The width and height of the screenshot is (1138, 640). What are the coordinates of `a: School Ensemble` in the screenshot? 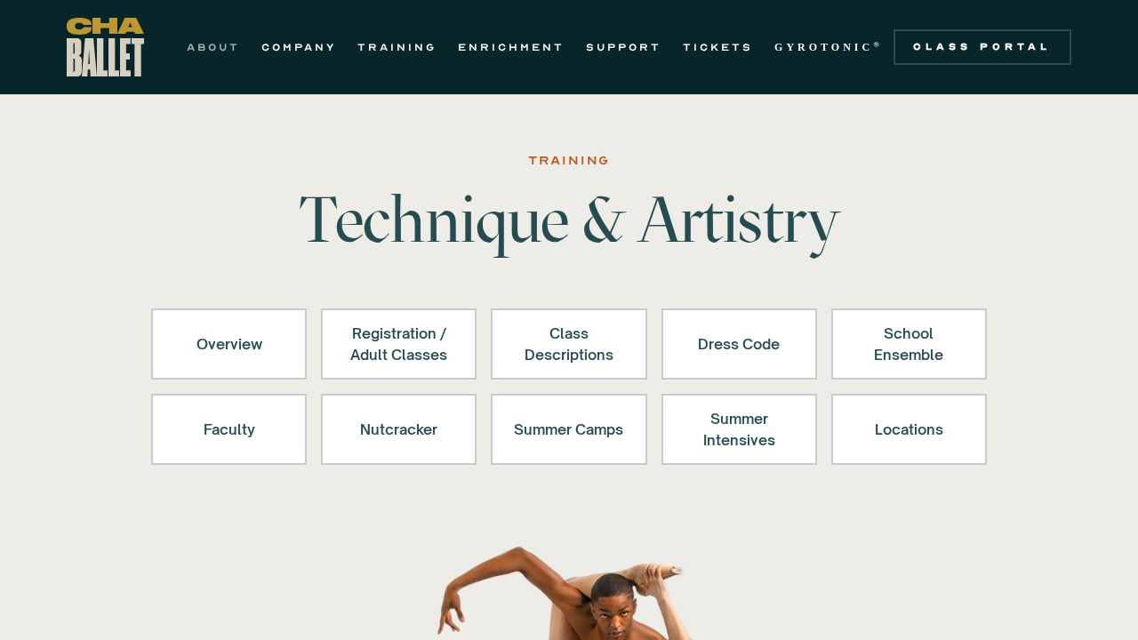 It's located at (908, 344).